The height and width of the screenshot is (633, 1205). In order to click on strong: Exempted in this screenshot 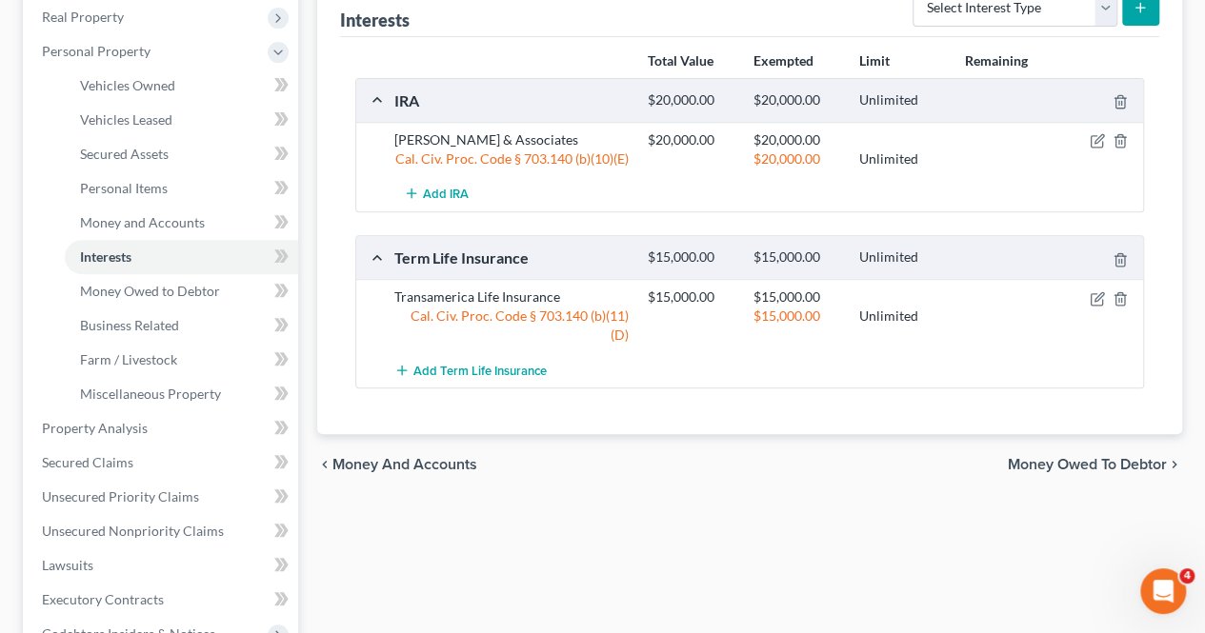, I will do `click(783, 60)`.